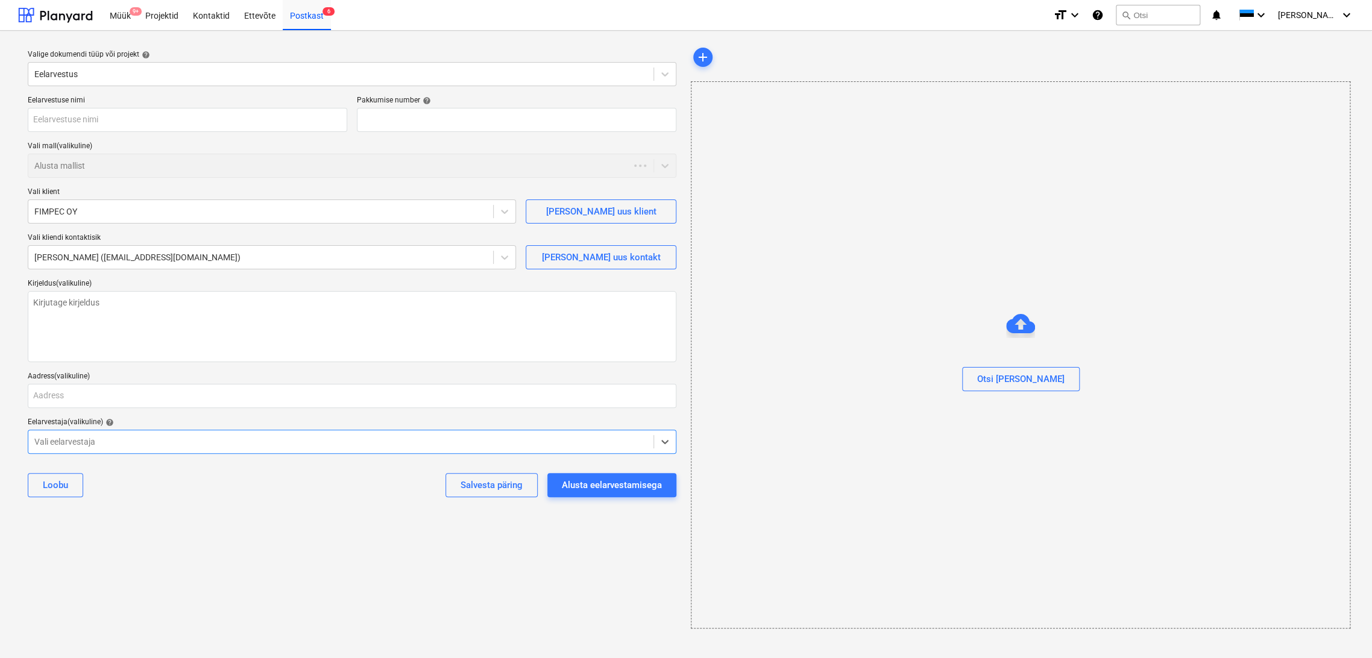  What do you see at coordinates (517, 101) in the screenshot?
I see `div: Pakkumise number` at bounding box center [517, 101].